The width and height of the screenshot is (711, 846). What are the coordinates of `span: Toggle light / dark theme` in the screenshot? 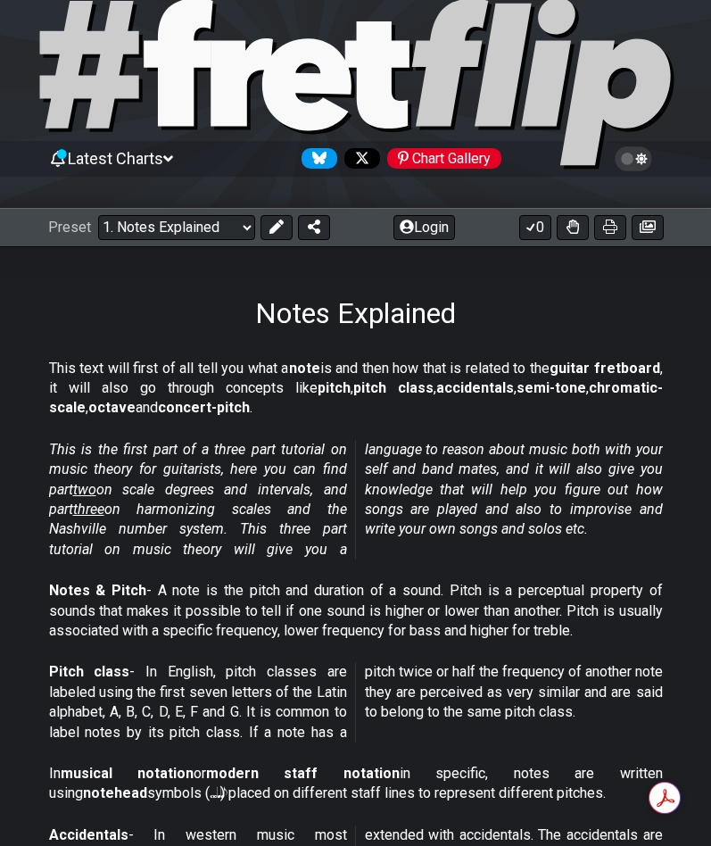 It's located at (633, 159).